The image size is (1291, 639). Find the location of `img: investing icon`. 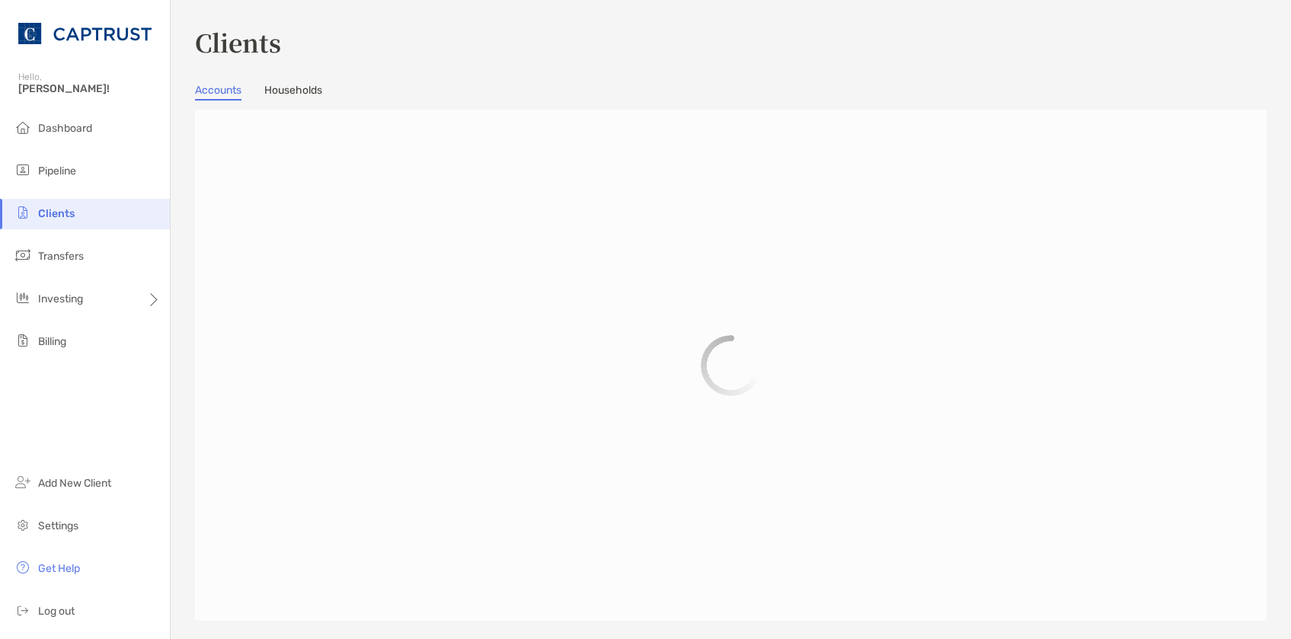

img: investing icon is located at coordinates (23, 298).